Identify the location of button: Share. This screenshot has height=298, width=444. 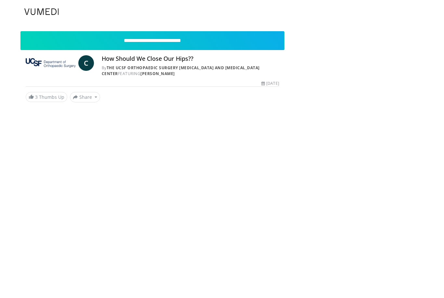
(85, 97).